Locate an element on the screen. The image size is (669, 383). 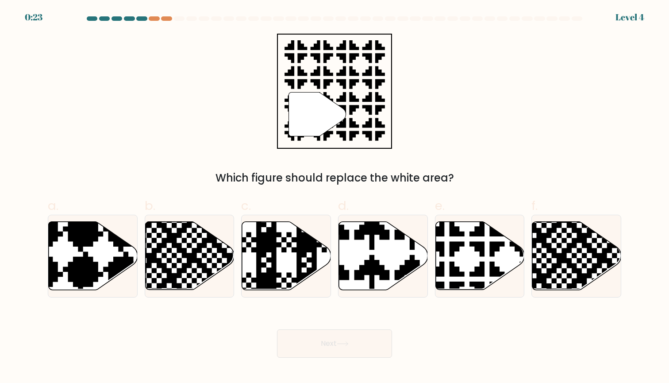
span: d. is located at coordinates (343, 205).